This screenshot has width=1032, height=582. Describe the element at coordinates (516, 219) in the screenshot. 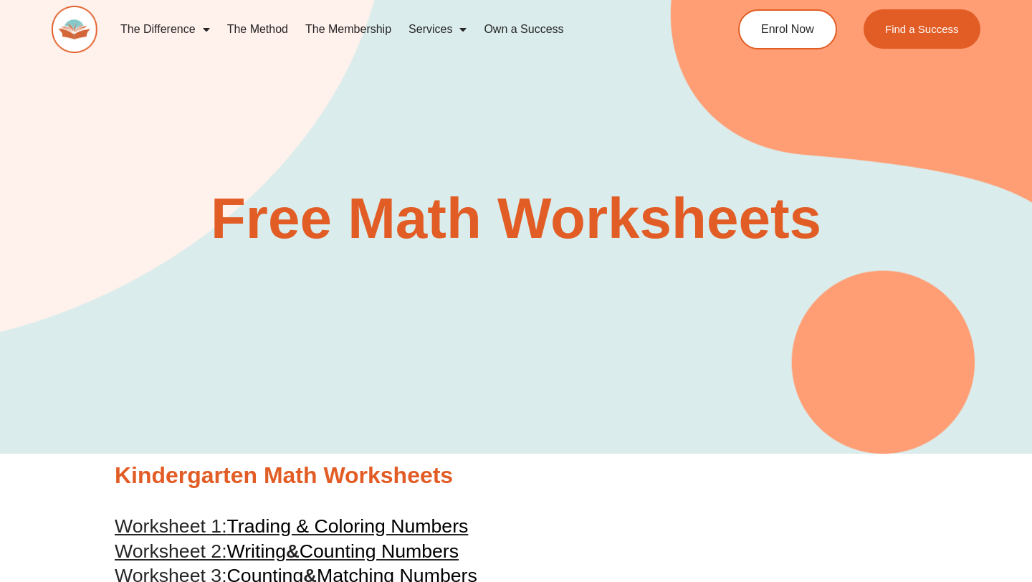

I see `h2: Free Math Worksheets` at that location.